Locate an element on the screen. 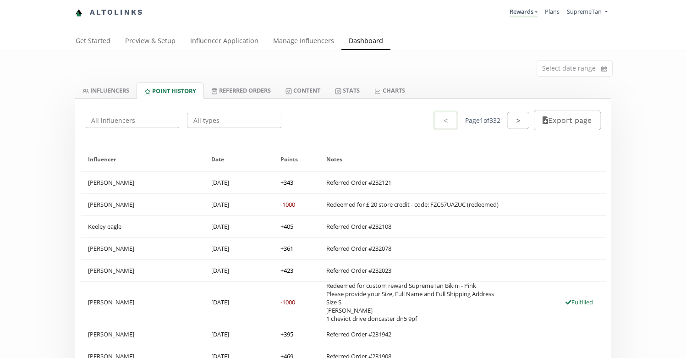 The image size is (686, 358). div: + 423 is located at coordinates (287, 270).